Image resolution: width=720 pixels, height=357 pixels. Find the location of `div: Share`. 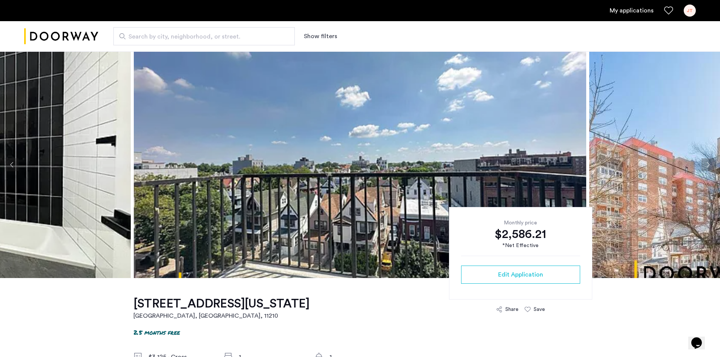

div: Share is located at coordinates (511, 309).